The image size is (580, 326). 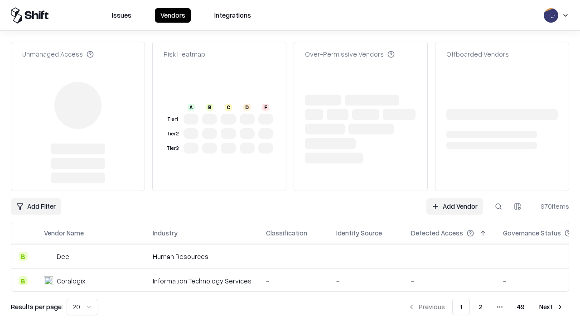 I want to click on img: Coralogix, so click(x=48, y=281).